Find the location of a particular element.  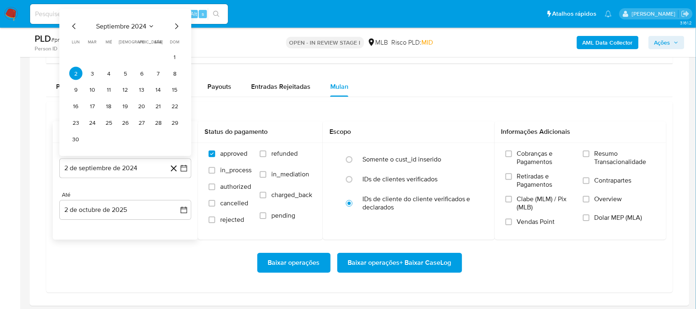

div: MLB is located at coordinates (378, 42).